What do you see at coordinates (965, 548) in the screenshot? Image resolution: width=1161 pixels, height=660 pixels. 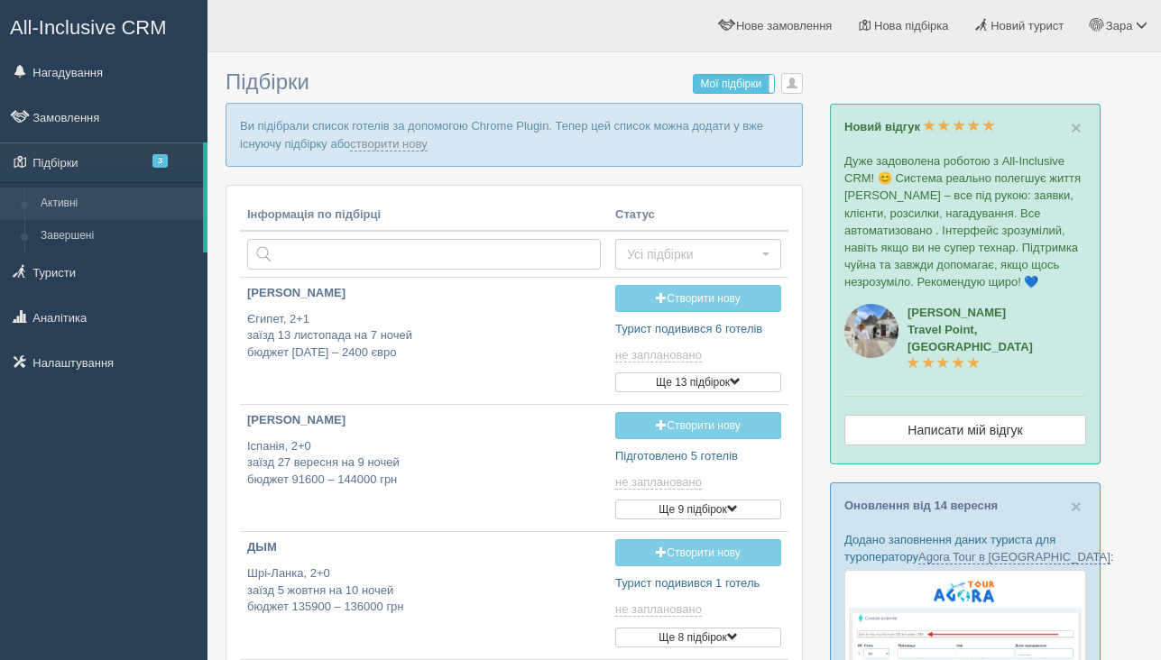 I see `p: Додано заповнення даних туриста для туроператору :` at bounding box center [965, 548].